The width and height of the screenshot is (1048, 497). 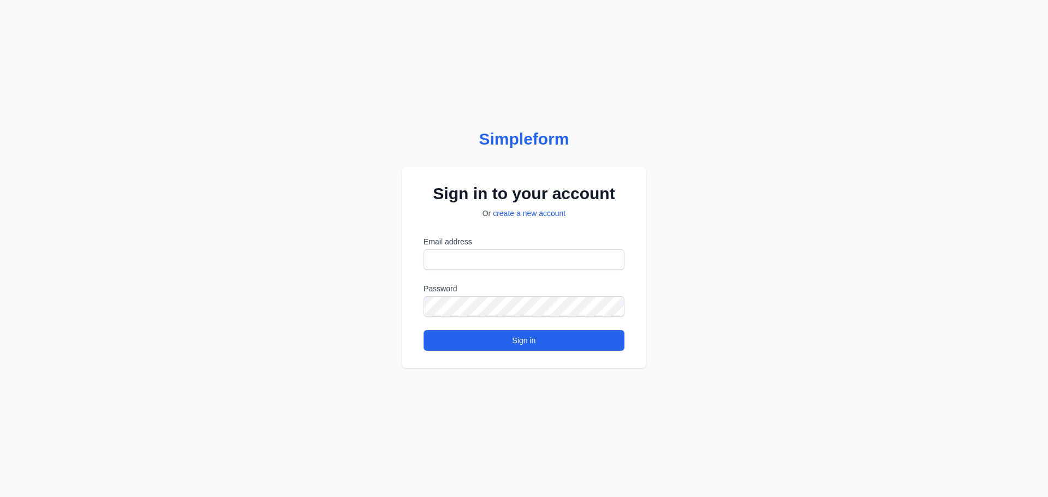 I want to click on button: Sign in, so click(x=524, y=341).